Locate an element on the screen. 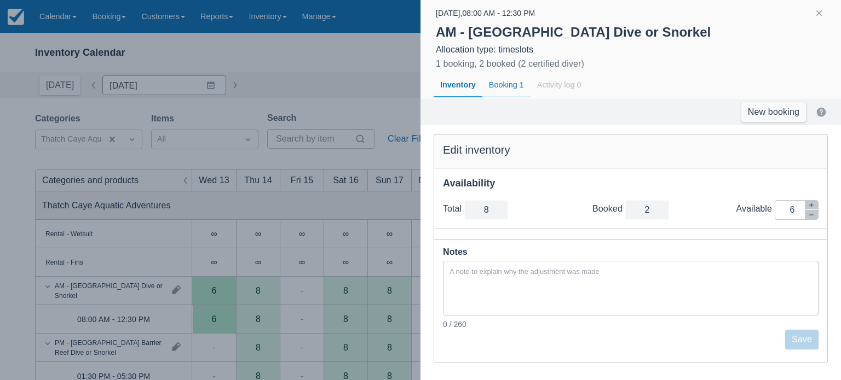  div: 0 / 260 is located at coordinates (630, 325).